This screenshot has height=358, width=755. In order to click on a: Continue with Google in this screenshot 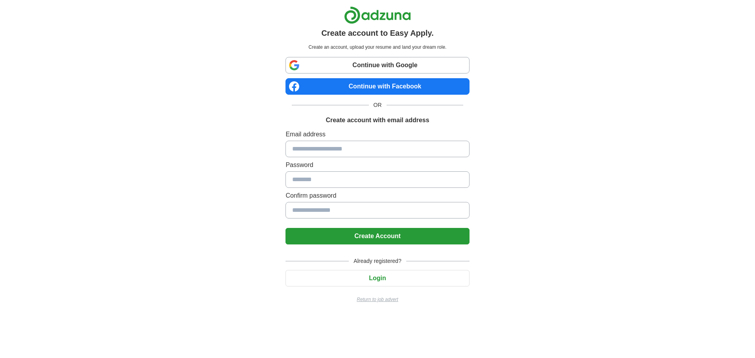, I will do `click(377, 65)`.